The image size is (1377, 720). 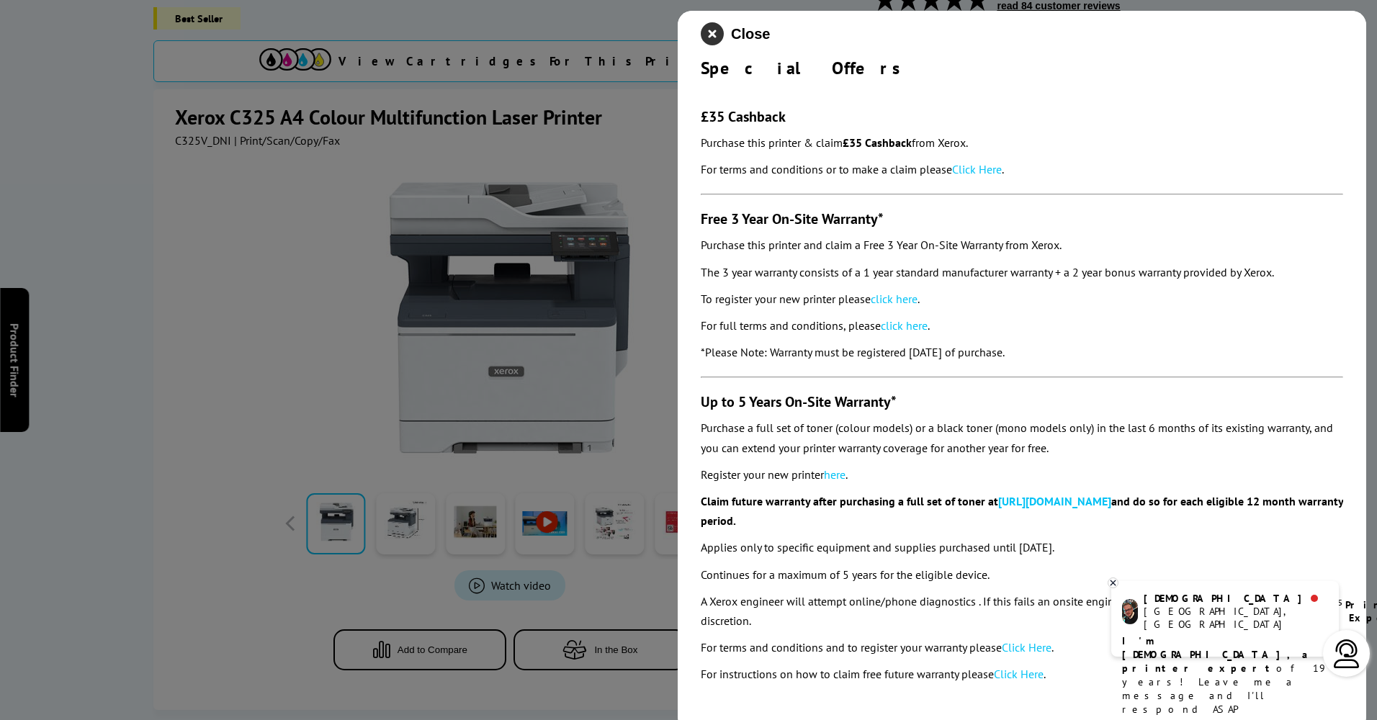 I want to click on p: For terms and conditions and to register your warranty please ., so click(x=1022, y=648).